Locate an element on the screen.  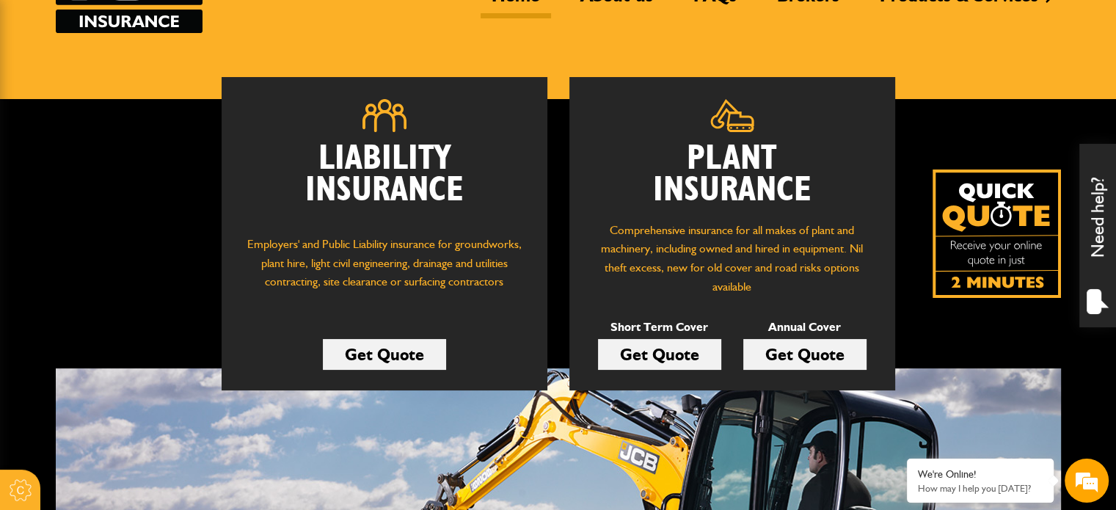
div: Need help? is located at coordinates (1098, 236).